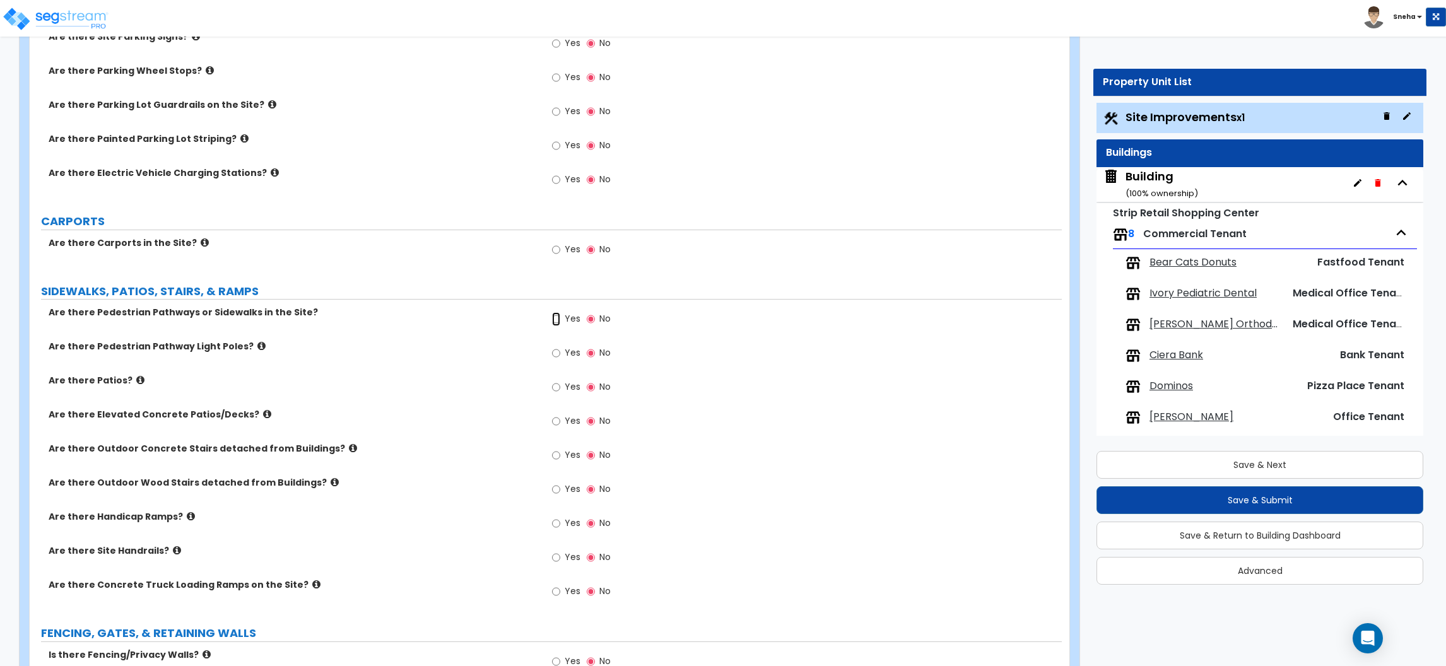  Describe the element at coordinates (1368, 639) in the screenshot. I see `div: Open Intercom Messenger` at that location.